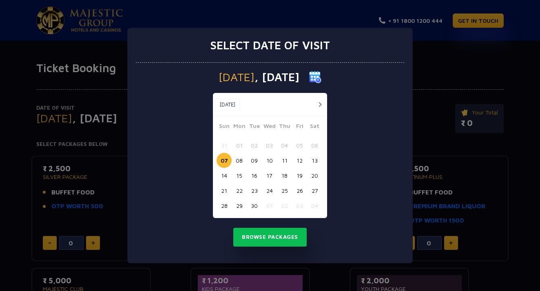 The width and height of the screenshot is (540, 291). Describe the element at coordinates (239, 190) in the screenshot. I see `button: 22` at that location.